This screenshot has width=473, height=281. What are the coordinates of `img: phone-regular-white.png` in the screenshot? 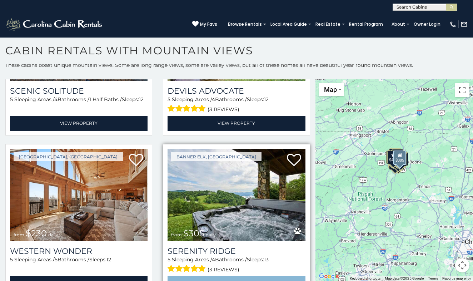 It's located at (453, 24).